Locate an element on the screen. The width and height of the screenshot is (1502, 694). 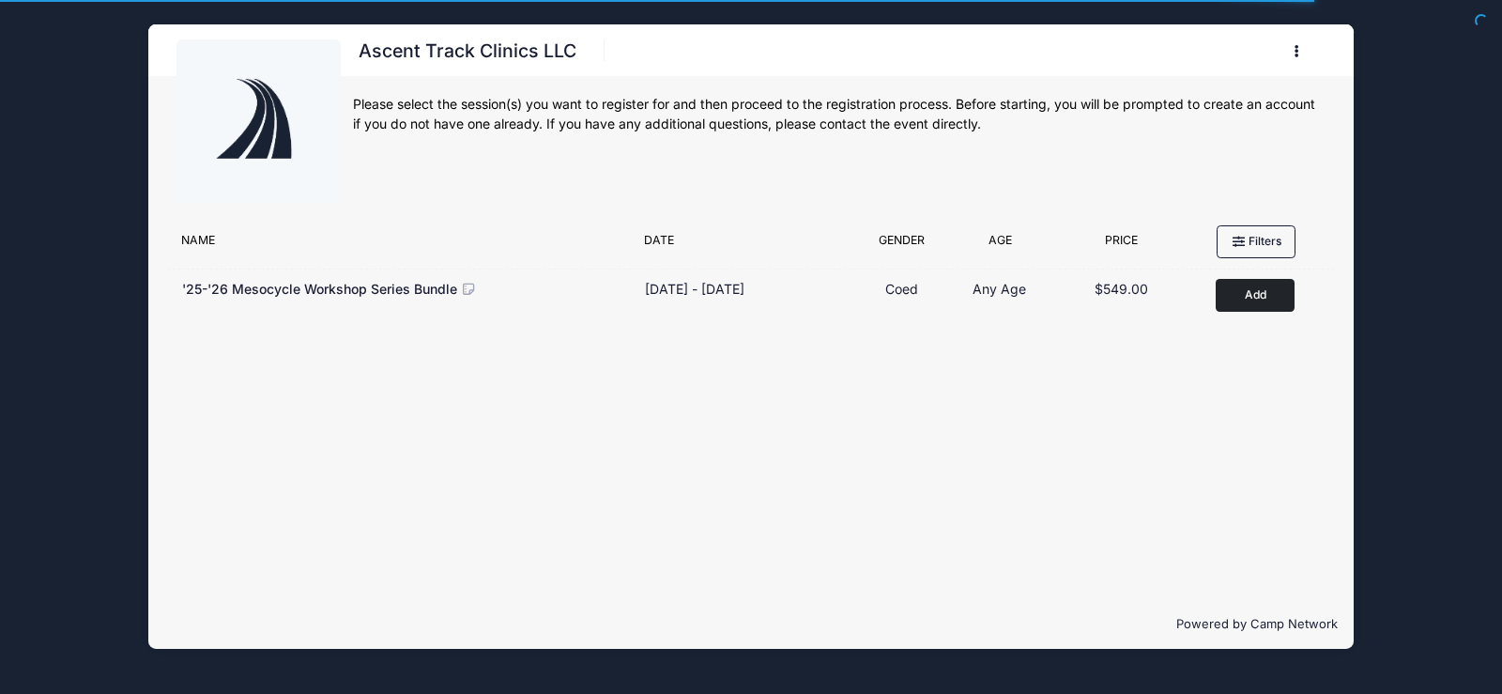
button: Add is located at coordinates (1255, 295).